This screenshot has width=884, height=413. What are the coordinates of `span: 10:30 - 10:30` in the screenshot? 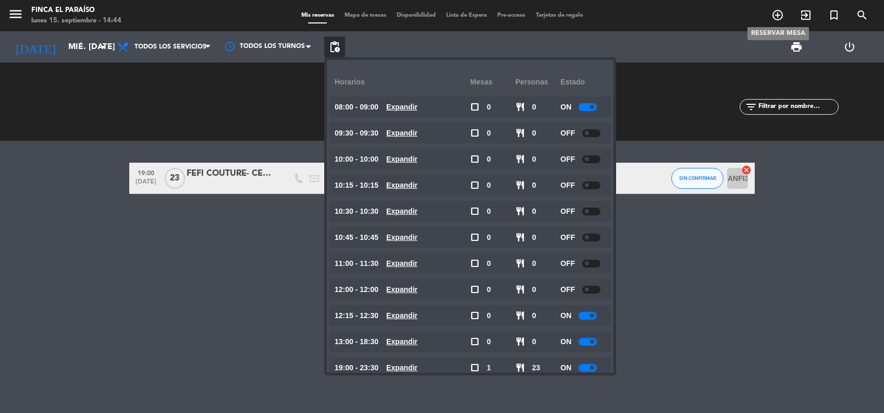 It's located at (357, 211).